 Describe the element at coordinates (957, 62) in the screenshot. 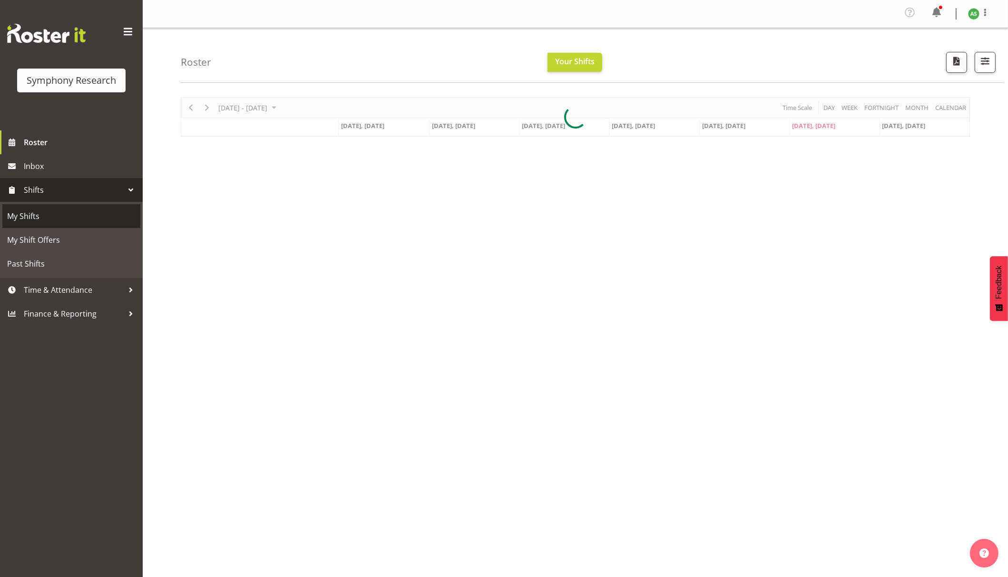

I see `button: Download a PDF of the roster according to the set date range.` at that location.